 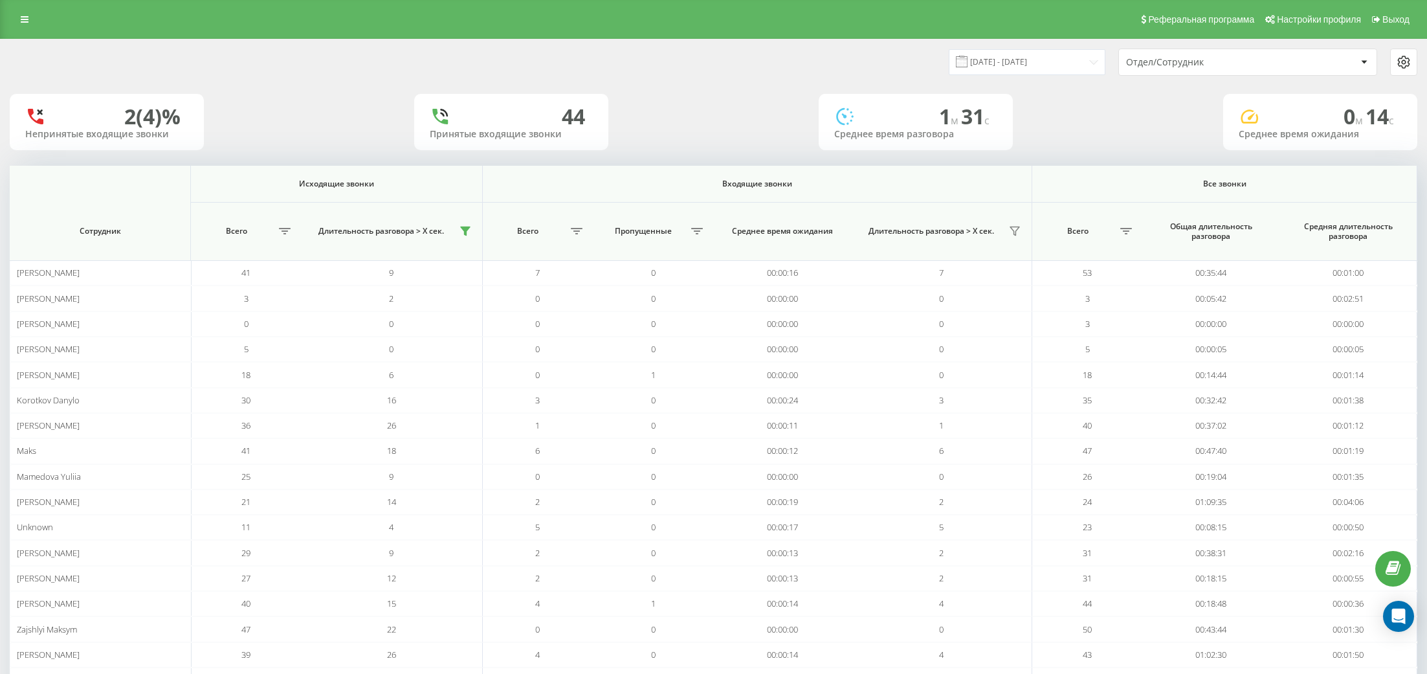 What do you see at coordinates (511, 134) in the screenshot?
I see `div: Принятые входящие звонки` at bounding box center [511, 134].